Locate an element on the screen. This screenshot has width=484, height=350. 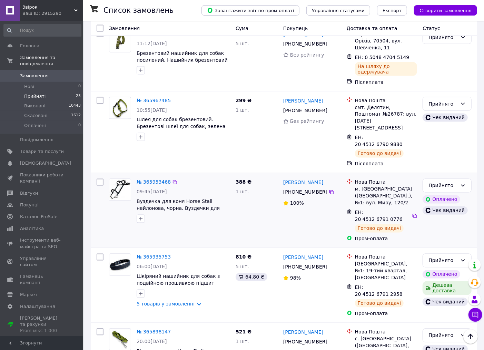
span: 1612 is located at coordinates (76, 116).